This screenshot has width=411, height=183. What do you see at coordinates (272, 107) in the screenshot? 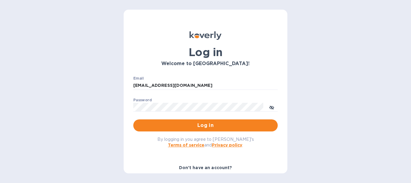
I see `button: toggle password visibility` at bounding box center [272, 107].